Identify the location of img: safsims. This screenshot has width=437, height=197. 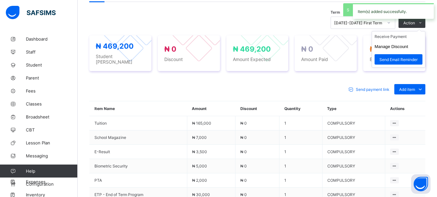
(31, 13).